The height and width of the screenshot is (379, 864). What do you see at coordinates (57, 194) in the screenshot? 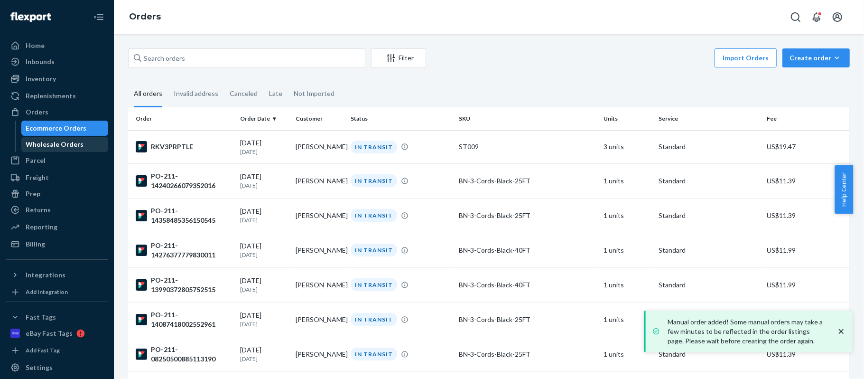
I see `a: Prep` at bounding box center [57, 194].